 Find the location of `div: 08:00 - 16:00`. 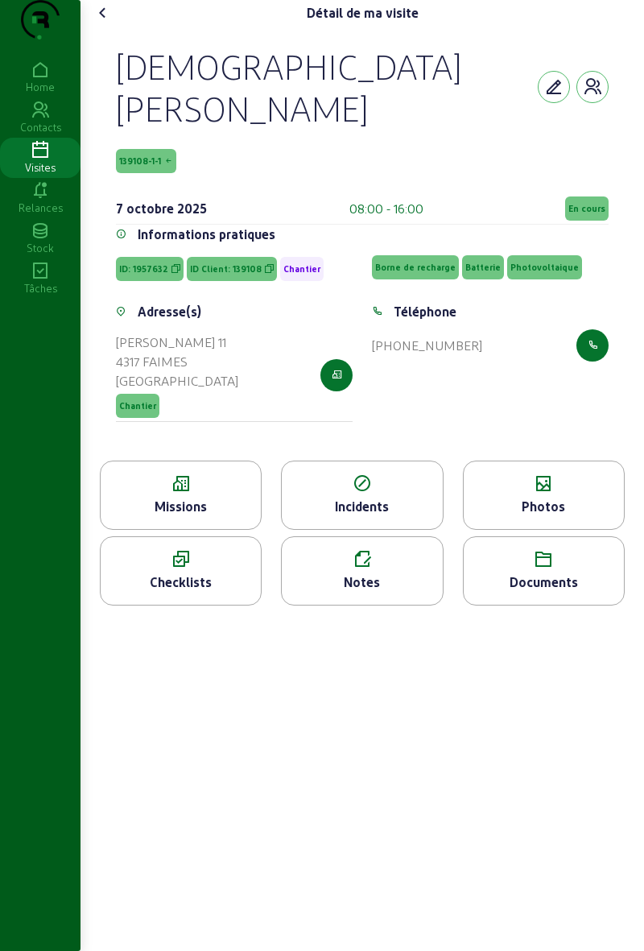

div: 08:00 - 16:00 is located at coordinates (387, 209).